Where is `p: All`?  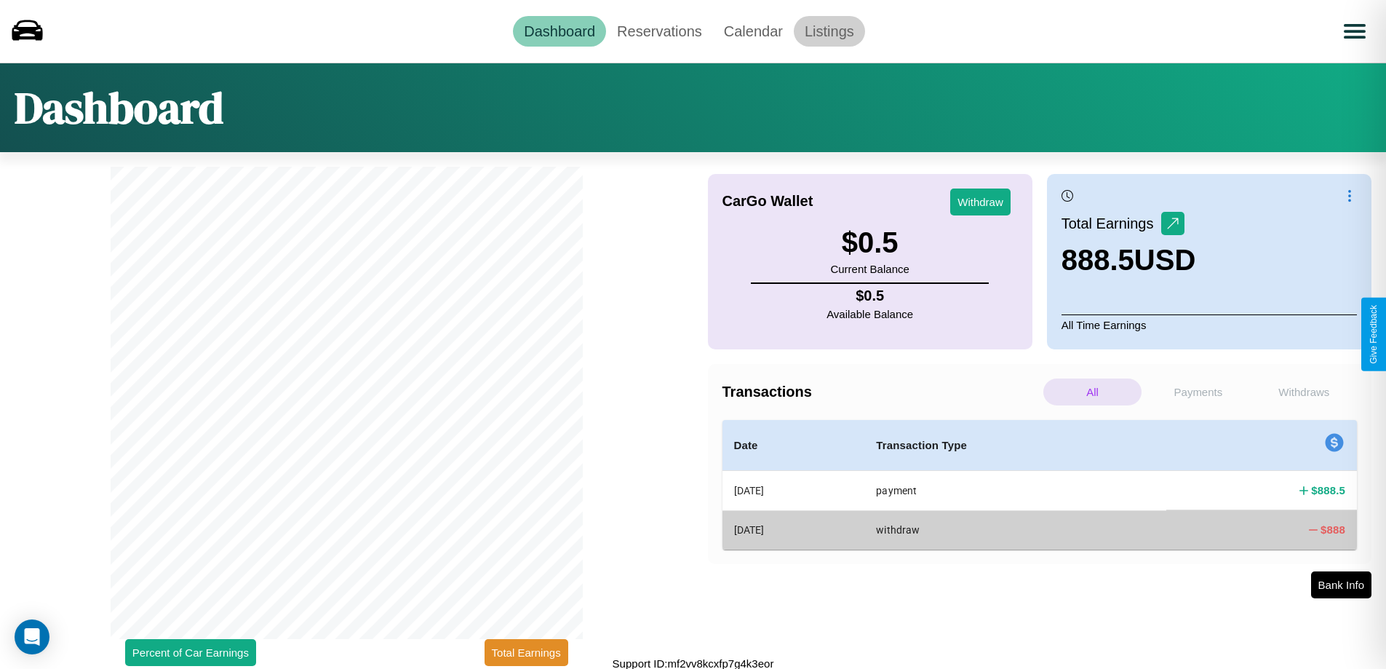 p: All is located at coordinates (1092, 391).